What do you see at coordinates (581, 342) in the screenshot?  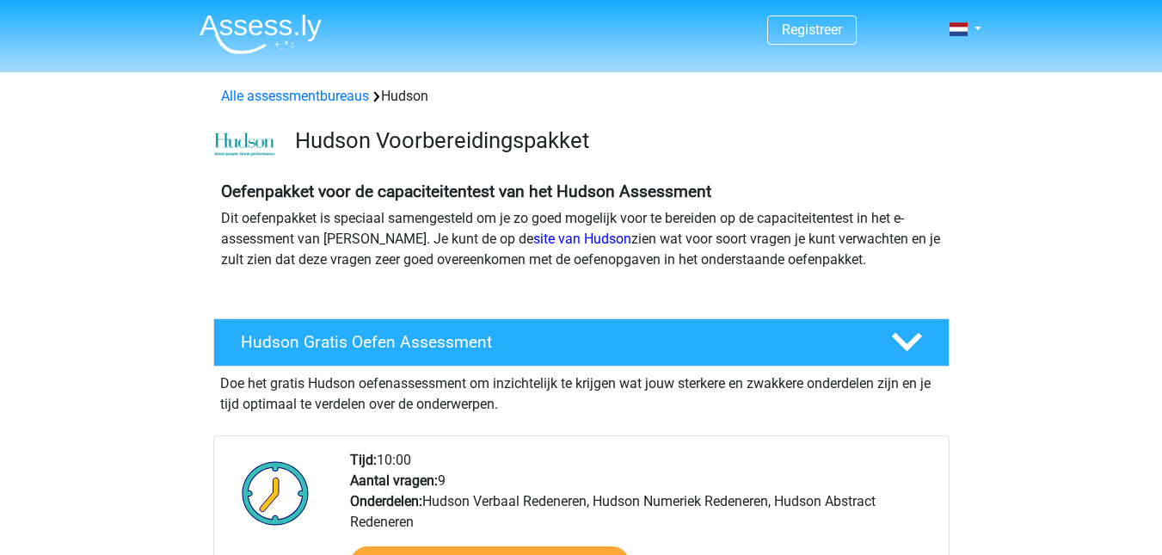 I see `a: Hudson Gratis Oefen Assessment` at bounding box center [581, 342].